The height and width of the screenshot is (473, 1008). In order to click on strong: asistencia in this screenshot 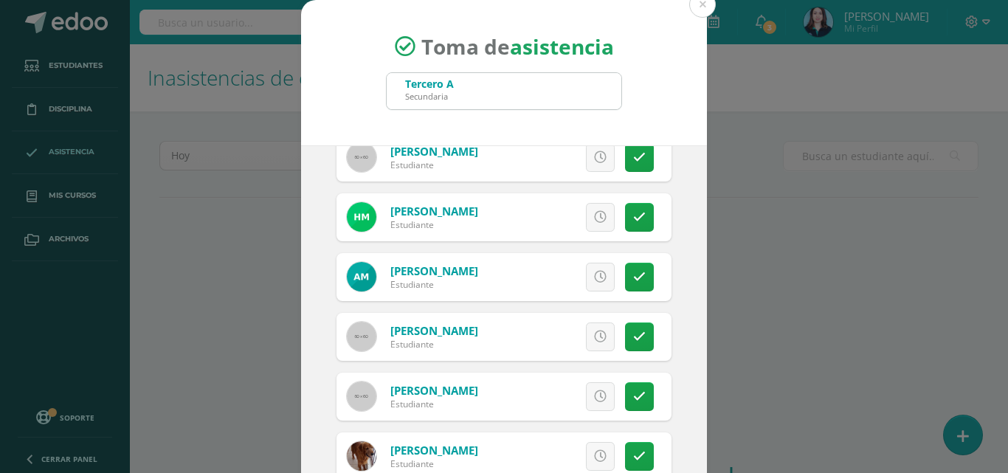, I will do `click(562, 47)`.